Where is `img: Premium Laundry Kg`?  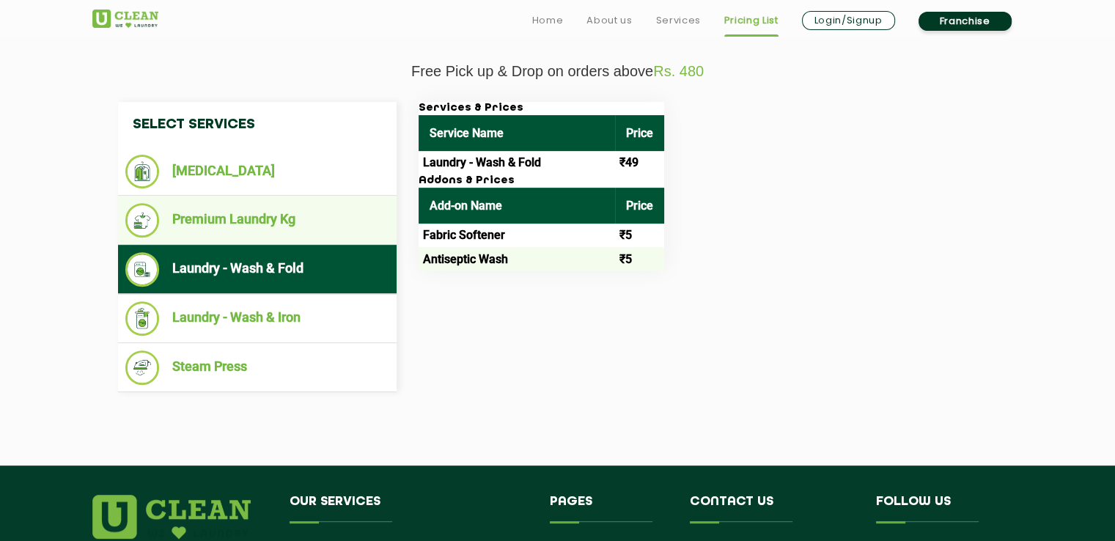
img: Premium Laundry Kg is located at coordinates (142, 220).